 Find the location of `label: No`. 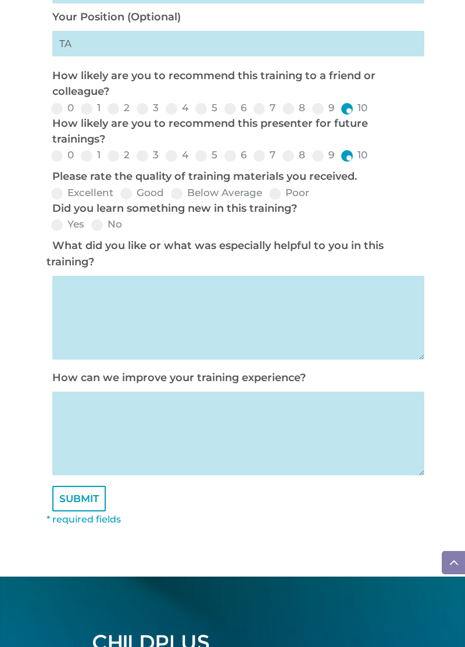

label: No is located at coordinates (106, 224).